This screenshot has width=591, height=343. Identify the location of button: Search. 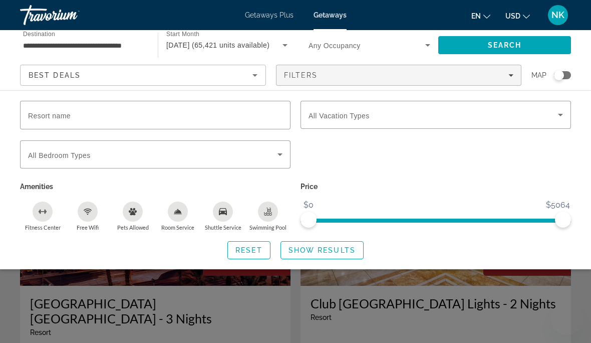
(505, 45).